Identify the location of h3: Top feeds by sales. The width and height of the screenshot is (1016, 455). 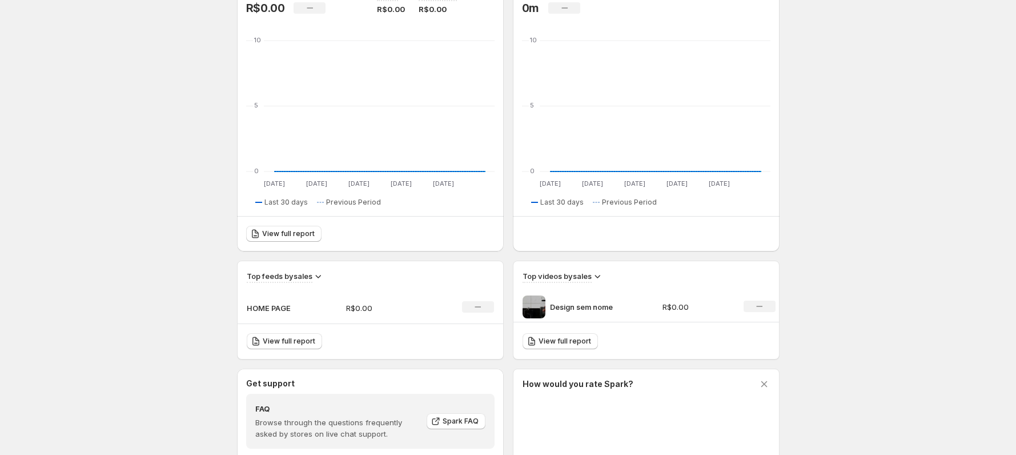
(279, 276).